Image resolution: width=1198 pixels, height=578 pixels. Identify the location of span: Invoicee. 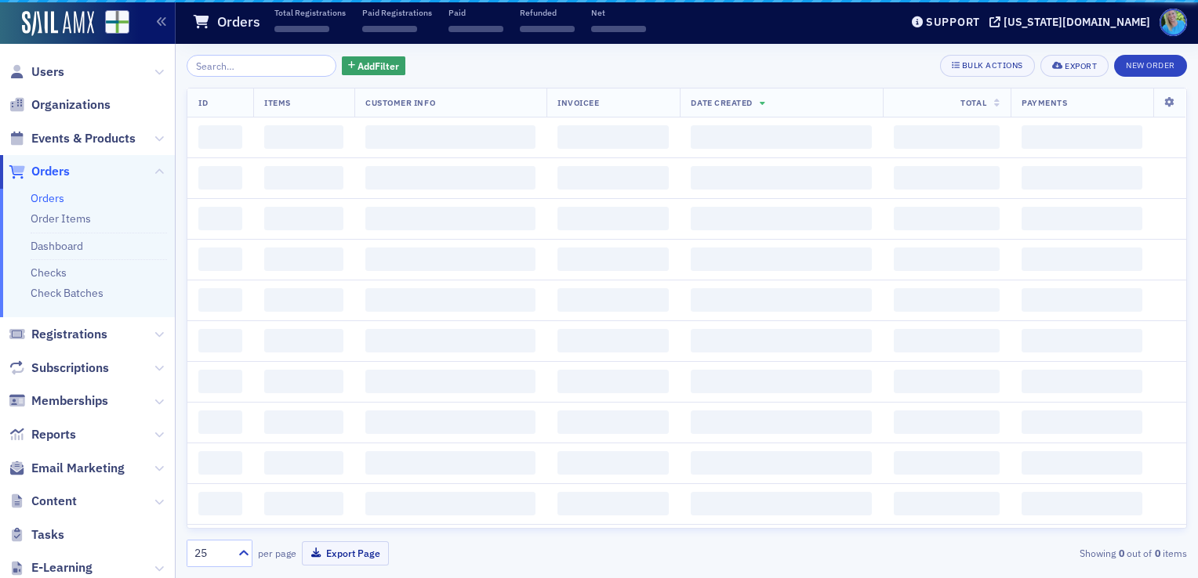
(578, 103).